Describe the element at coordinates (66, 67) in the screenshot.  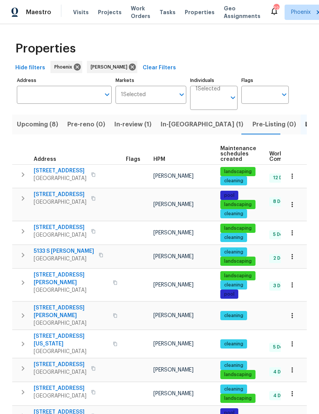
I see `div: Phoenix` at that location.